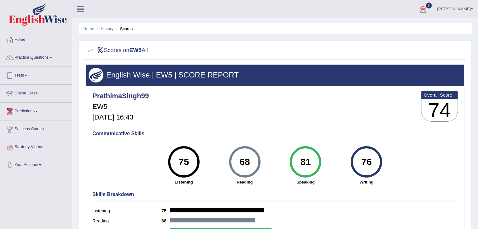 The image size is (478, 229). What do you see at coordinates (244, 162) in the screenshot?
I see `div: 68` at bounding box center [244, 162].